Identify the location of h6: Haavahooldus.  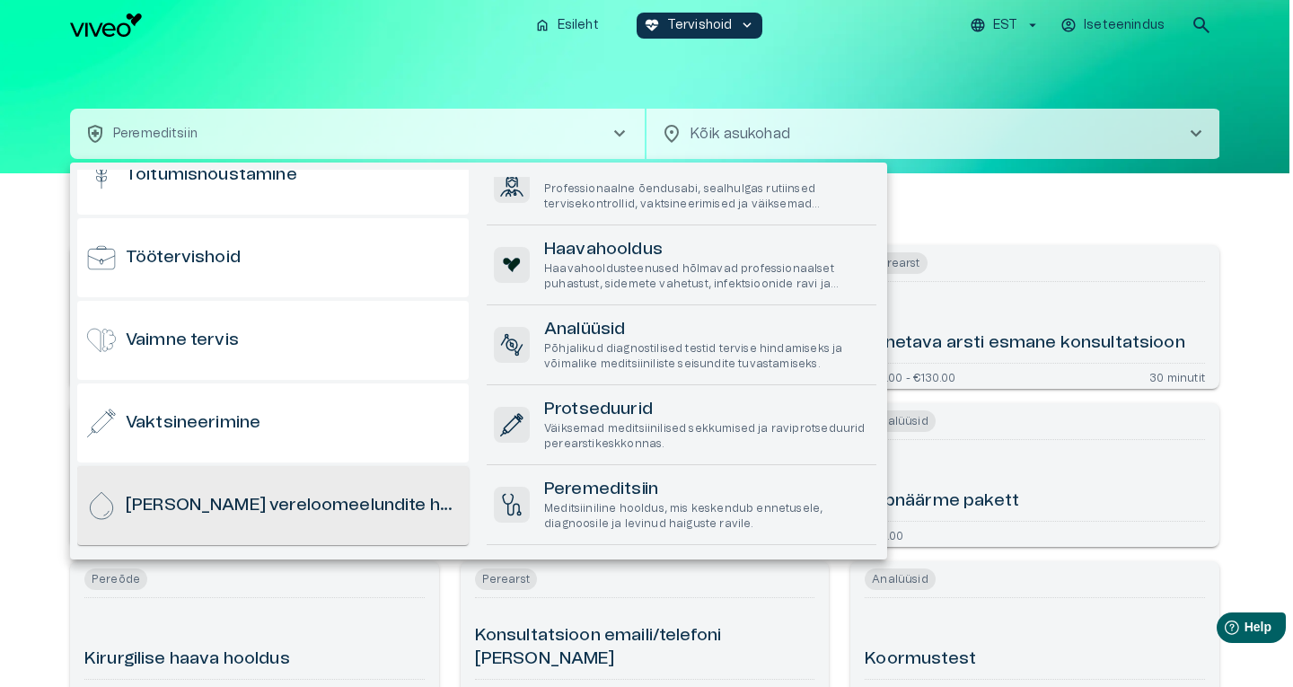
(707, 250).